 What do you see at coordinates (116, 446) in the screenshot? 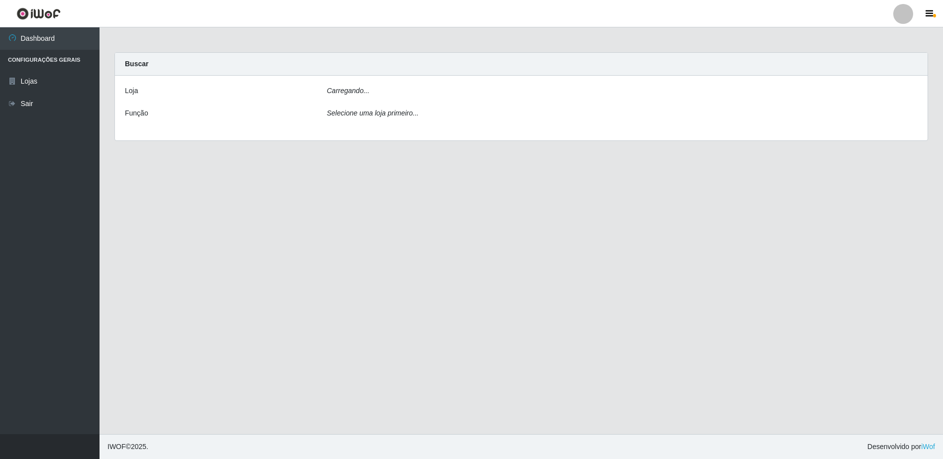
I see `span: IWOF` at bounding box center [116, 446].